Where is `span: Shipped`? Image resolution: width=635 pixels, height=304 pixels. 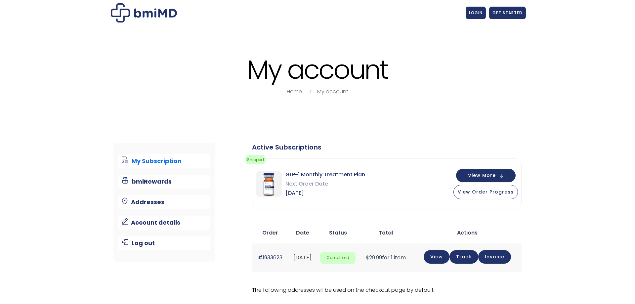 span: Shipped is located at coordinates (255, 160).